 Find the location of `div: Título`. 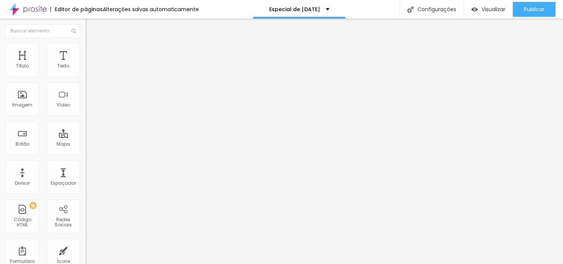

div: Título is located at coordinates (22, 66).